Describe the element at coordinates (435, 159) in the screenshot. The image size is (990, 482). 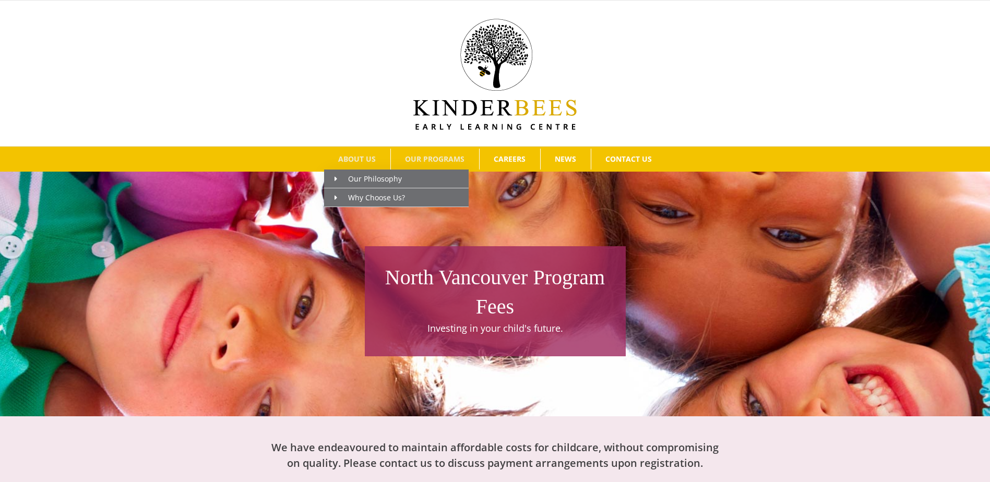
I see `span: OUR PROGRAMS` at that location.